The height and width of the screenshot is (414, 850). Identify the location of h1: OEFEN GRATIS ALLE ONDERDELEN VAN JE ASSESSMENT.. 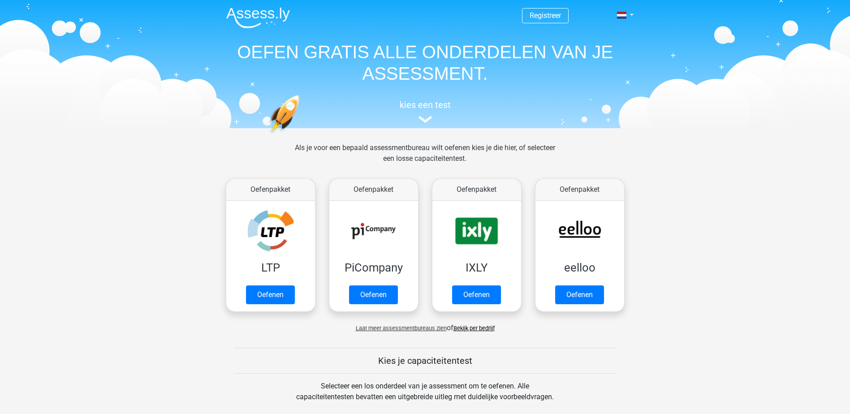
(425, 63).